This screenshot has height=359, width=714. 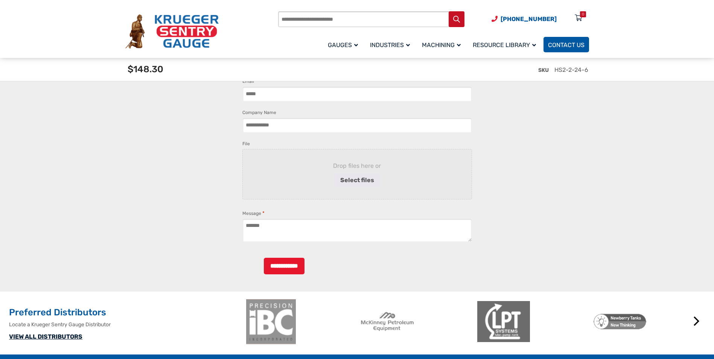 I want to click on a: Machining, so click(x=442, y=44).